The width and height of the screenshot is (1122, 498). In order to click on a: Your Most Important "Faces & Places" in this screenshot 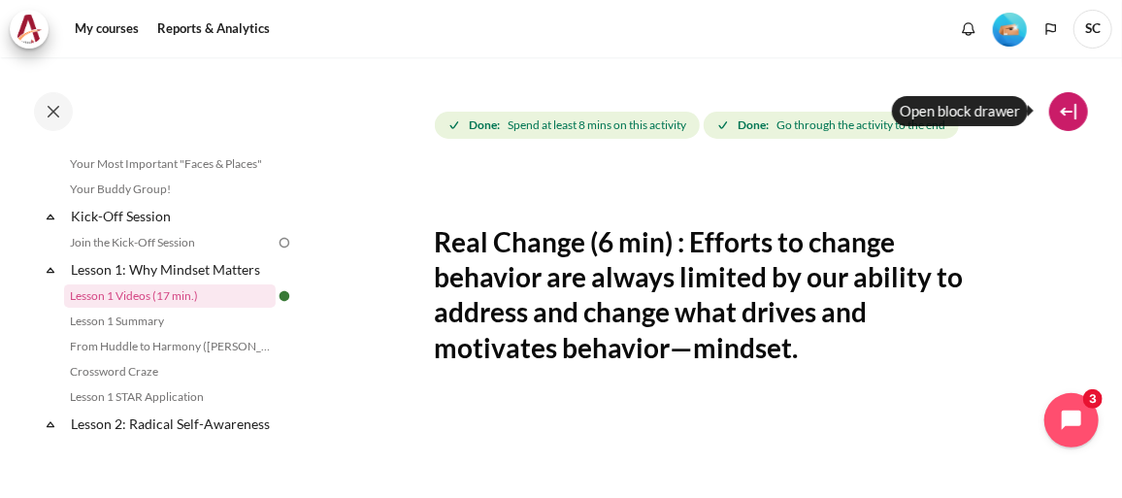, I will do `click(170, 164)`.